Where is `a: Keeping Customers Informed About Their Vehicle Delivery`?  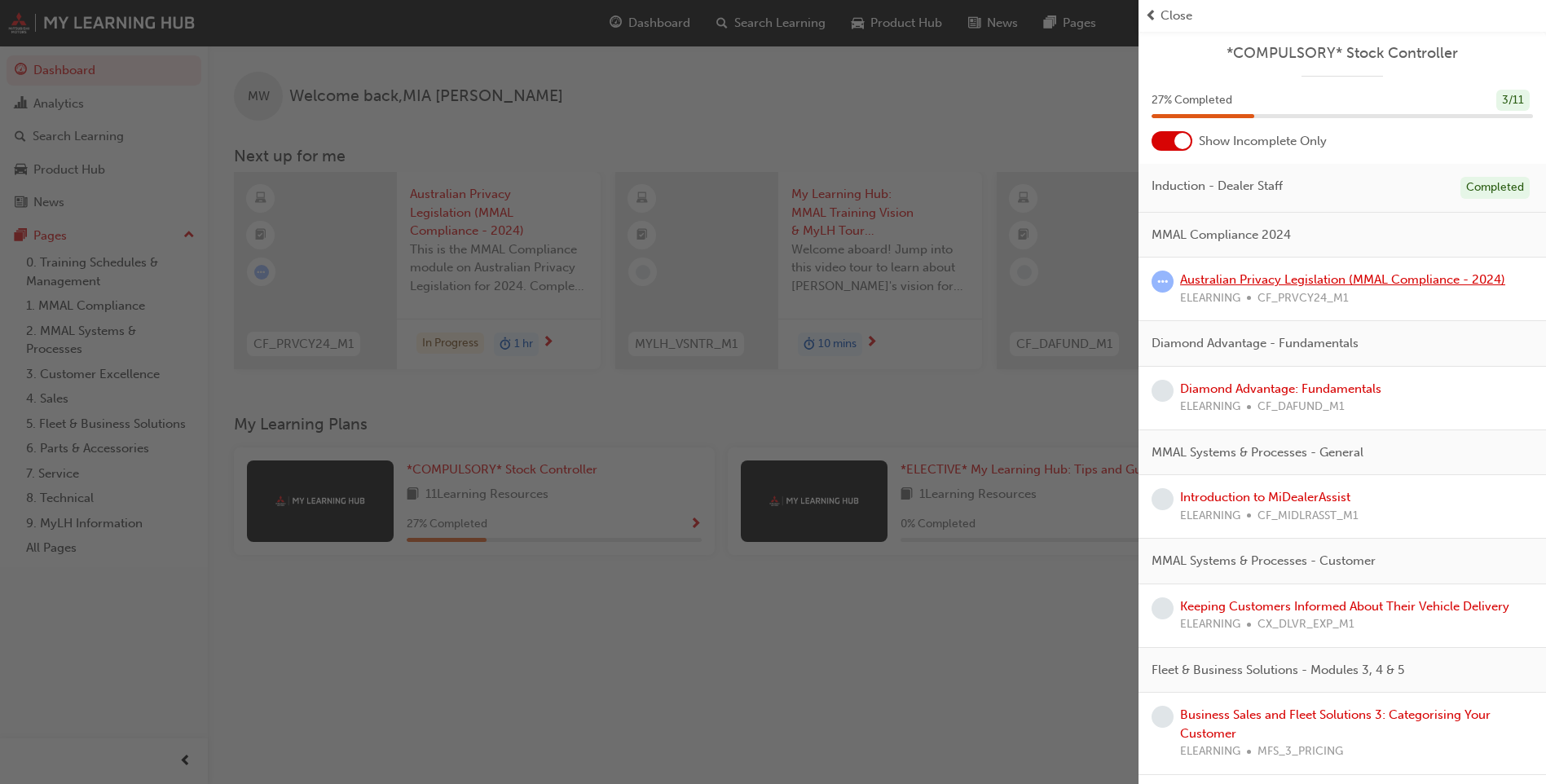
a: Keeping Customers Informed About Their Vehicle Delivery is located at coordinates (1345, 606).